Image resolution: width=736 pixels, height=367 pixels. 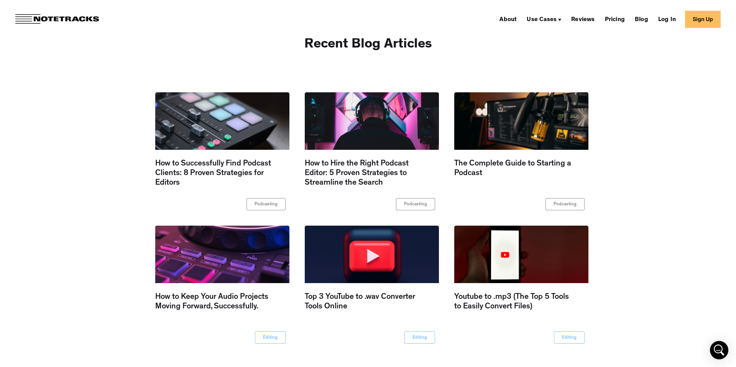 I want to click on div: Top 3 YouTube to .wav Converter Tools Online, so click(x=368, y=306).